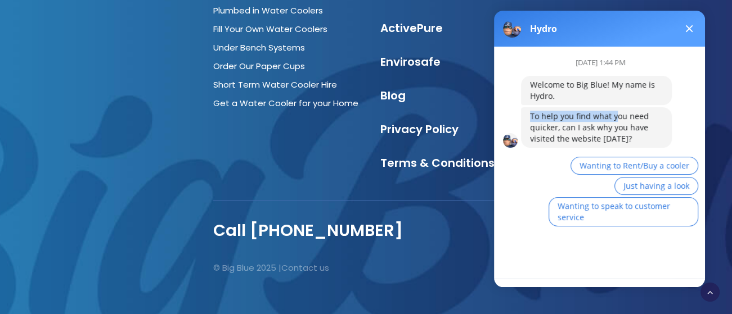  Describe the element at coordinates (411, 28) in the screenshot. I see `a: ActivePure` at that location.